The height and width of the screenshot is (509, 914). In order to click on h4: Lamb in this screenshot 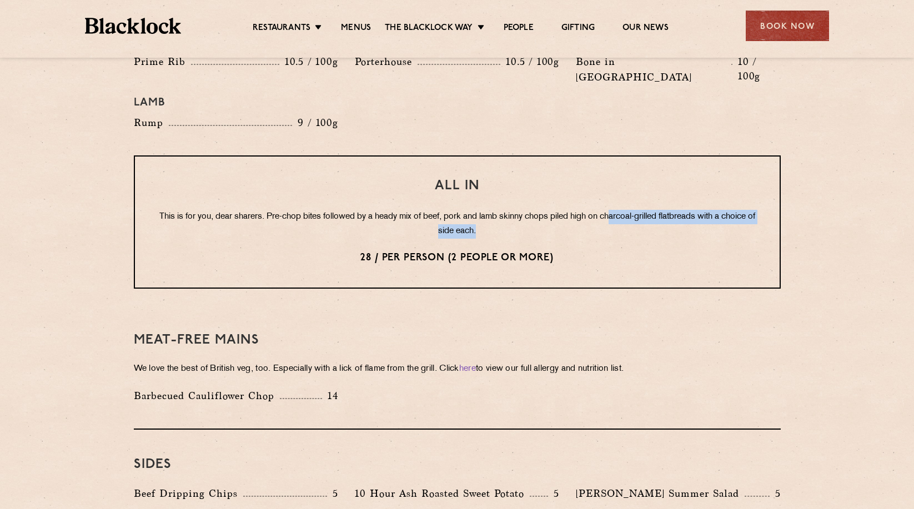, I will do `click(457, 103)`.